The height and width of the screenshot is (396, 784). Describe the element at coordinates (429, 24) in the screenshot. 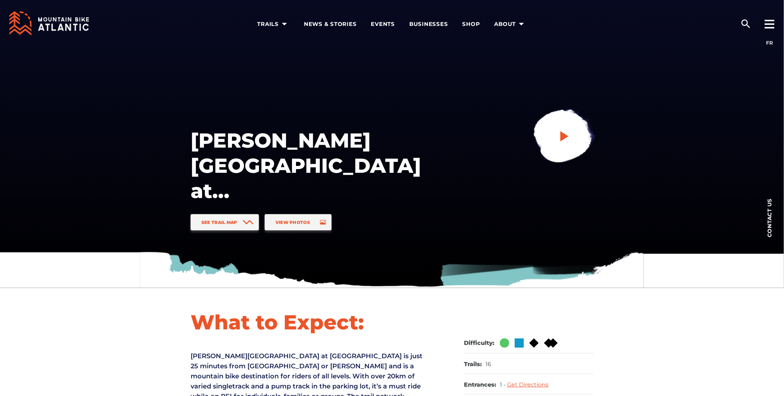

I see `span: Businesses` at that location.